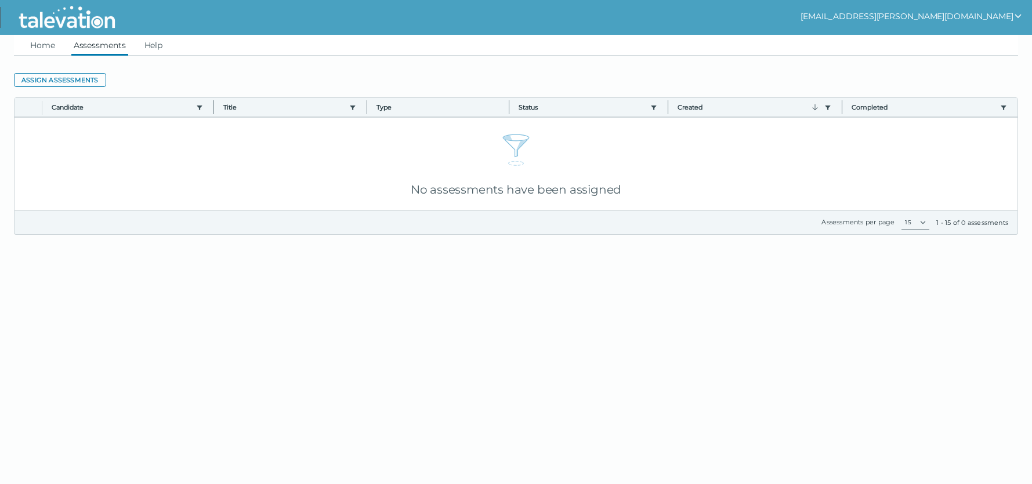 The image size is (1032, 484). What do you see at coordinates (284, 107) in the screenshot?
I see `button: Title` at bounding box center [284, 107].